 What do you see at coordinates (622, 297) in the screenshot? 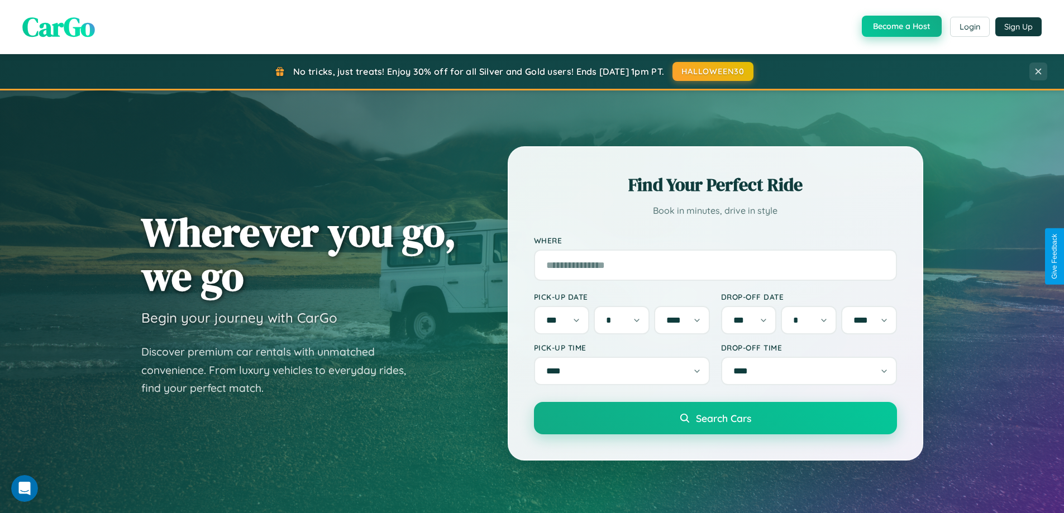
I see `label: Pick-up Date` at bounding box center [622, 297].